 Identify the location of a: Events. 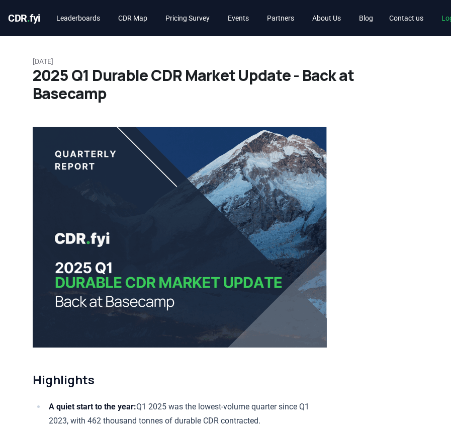
(238, 18).